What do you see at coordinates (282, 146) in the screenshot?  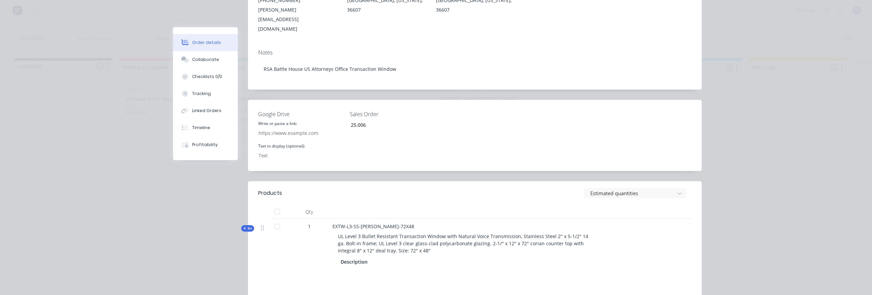 I see `label: Text to display (optional):` at bounding box center [282, 146].